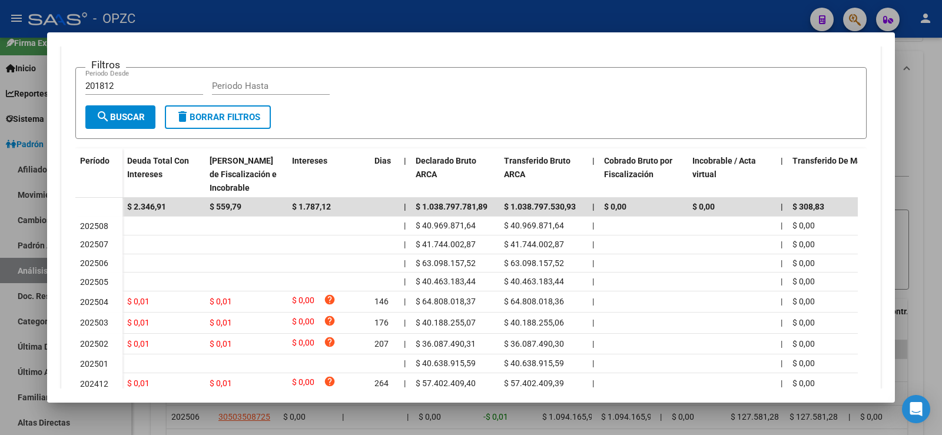 The width and height of the screenshot is (942, 435). I want to click on span: Cobrado Bruto por Fiscalización, so click(638, 167).